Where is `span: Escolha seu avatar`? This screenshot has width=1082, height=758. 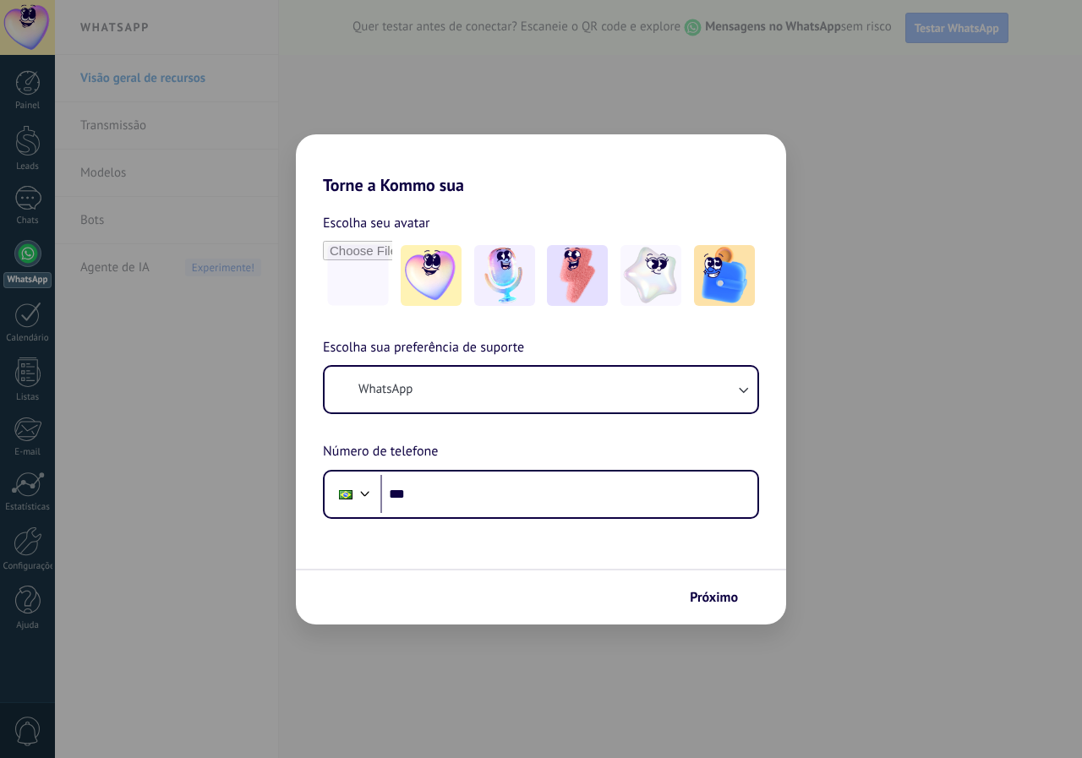
span: Escolha seu avatar is located at coordinates (376, 223).